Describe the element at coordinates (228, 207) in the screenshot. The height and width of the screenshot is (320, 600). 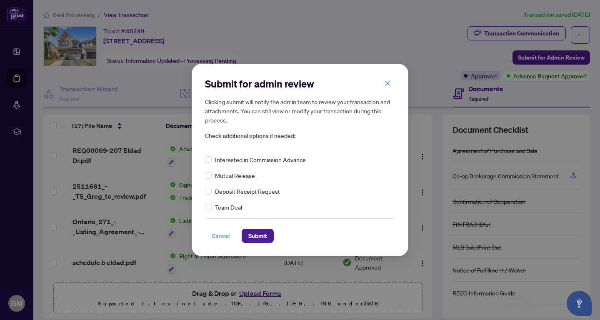
I see `span: Team Deal` at that location.